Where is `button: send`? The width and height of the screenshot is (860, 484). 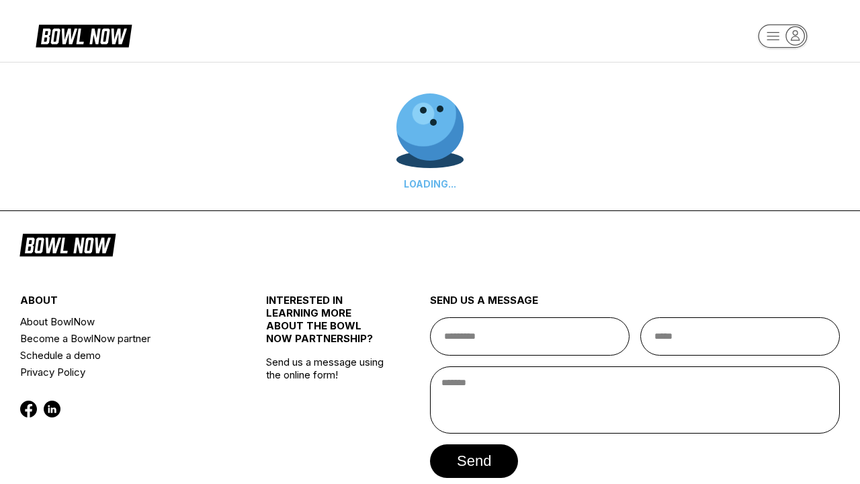
button: send is located at coordinates (473, 461).